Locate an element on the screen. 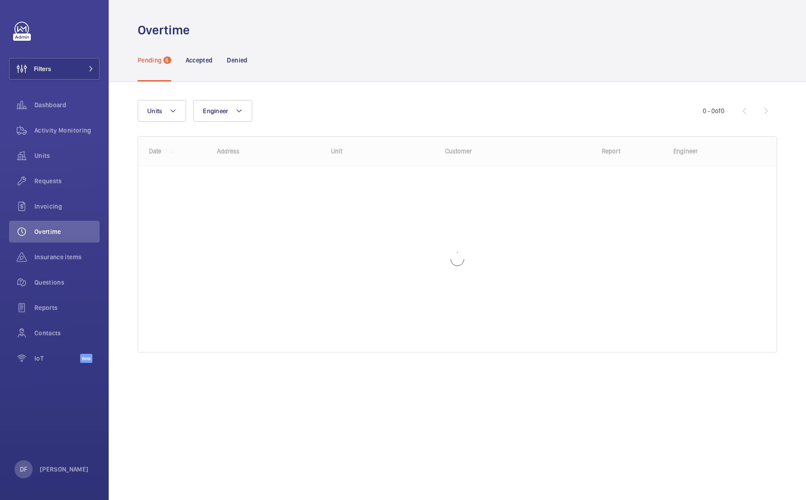 The width and height of the screenshot is (806, 500). span: of is located at coordinates (717, 111).